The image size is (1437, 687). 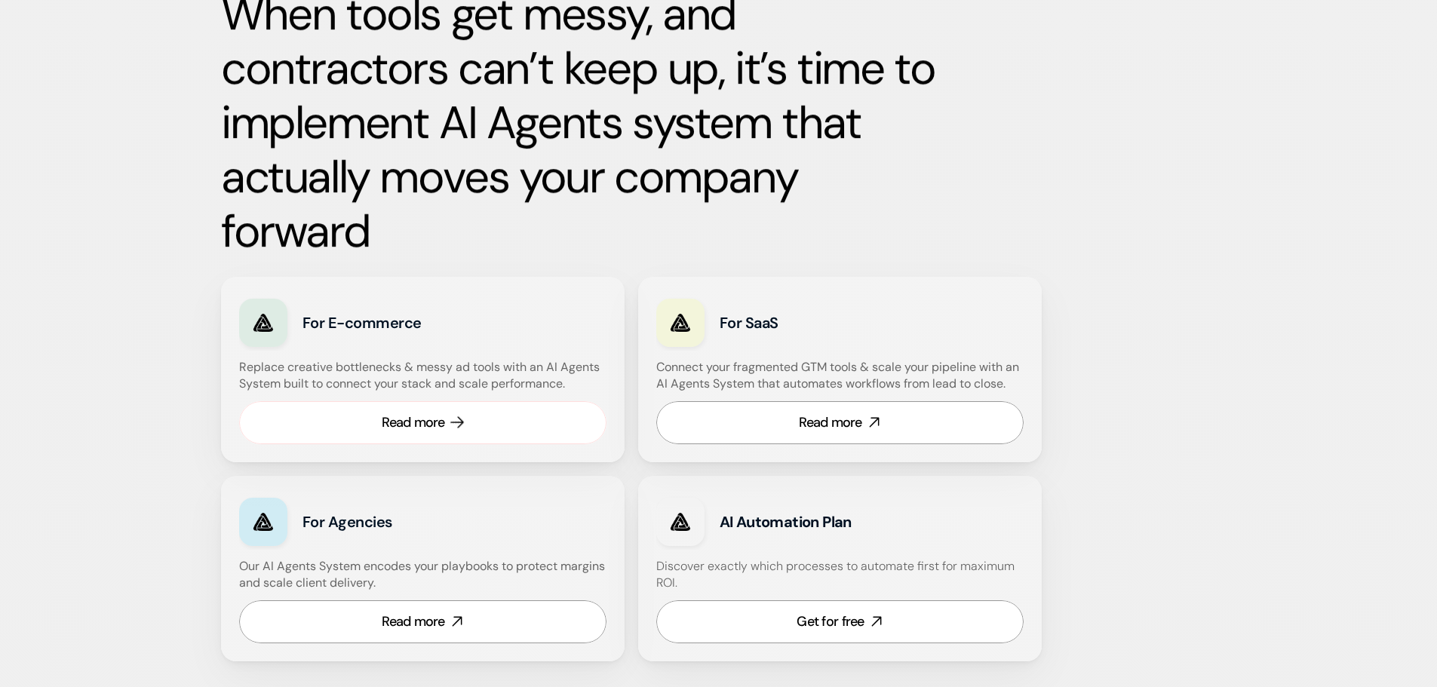 What do you see at coordinates (405, 323) in the screenshot?
I see `h3: For E-commerce` at bounding box center [405, 323].